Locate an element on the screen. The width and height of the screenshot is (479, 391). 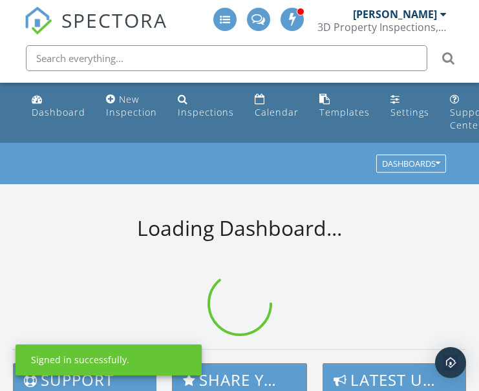
a: Calendar is located at coordinates (277, 106).